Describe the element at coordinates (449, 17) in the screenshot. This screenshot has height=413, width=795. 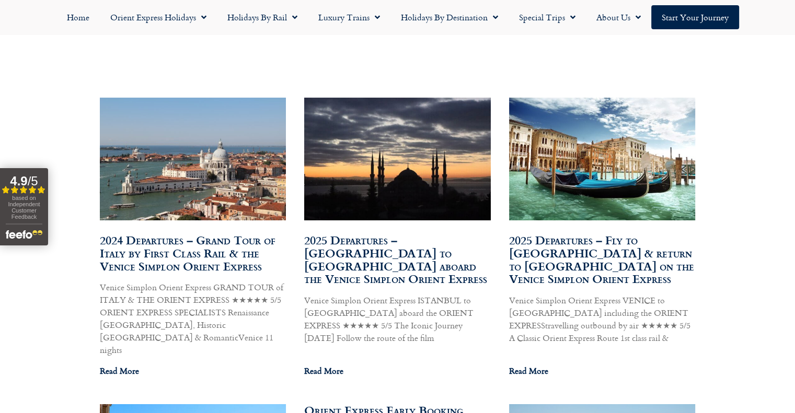
I see `a: Holidays by Destination` at that location.